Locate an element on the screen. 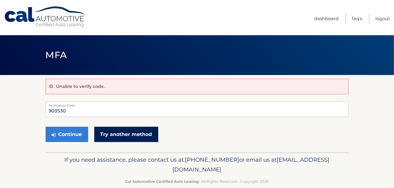 Image resolution: width=394 pixels, height=188 pixels. a: Logout is located at coordinates (383, 18).